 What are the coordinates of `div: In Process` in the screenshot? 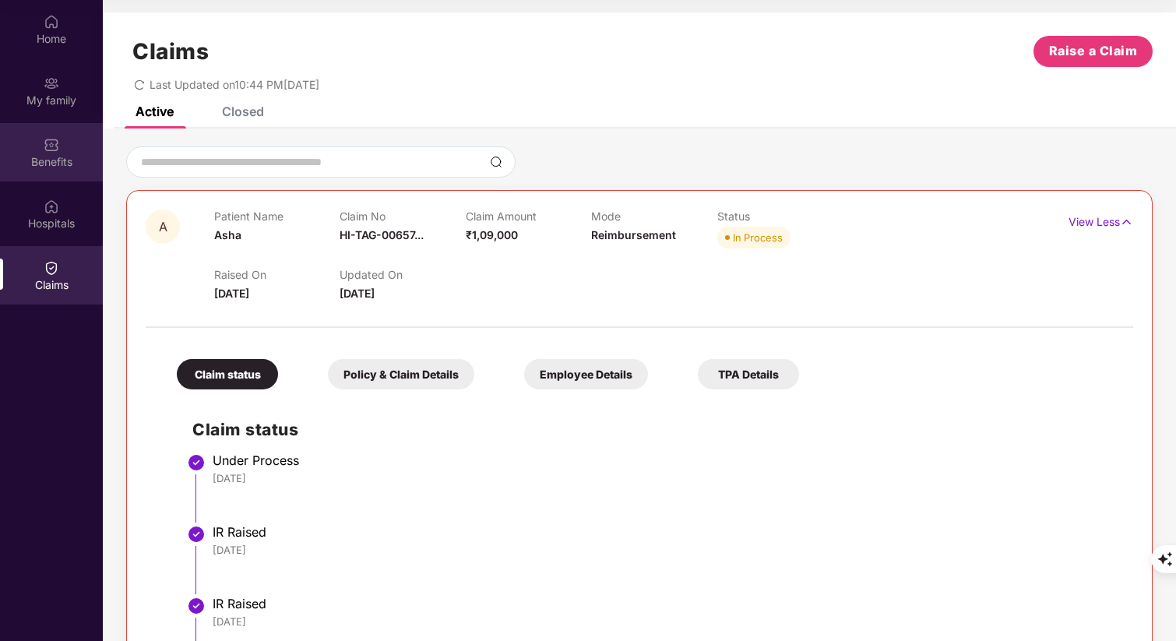 It's located at (758, 238).